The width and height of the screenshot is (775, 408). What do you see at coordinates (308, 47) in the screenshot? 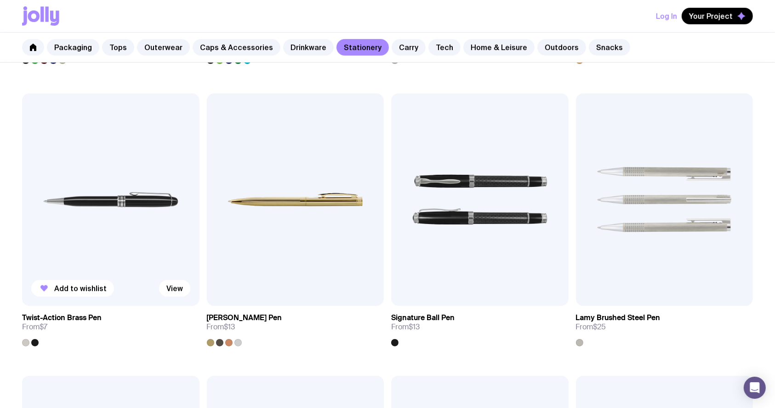
I see `a: Drinkware` at bounding box center [308, 47].